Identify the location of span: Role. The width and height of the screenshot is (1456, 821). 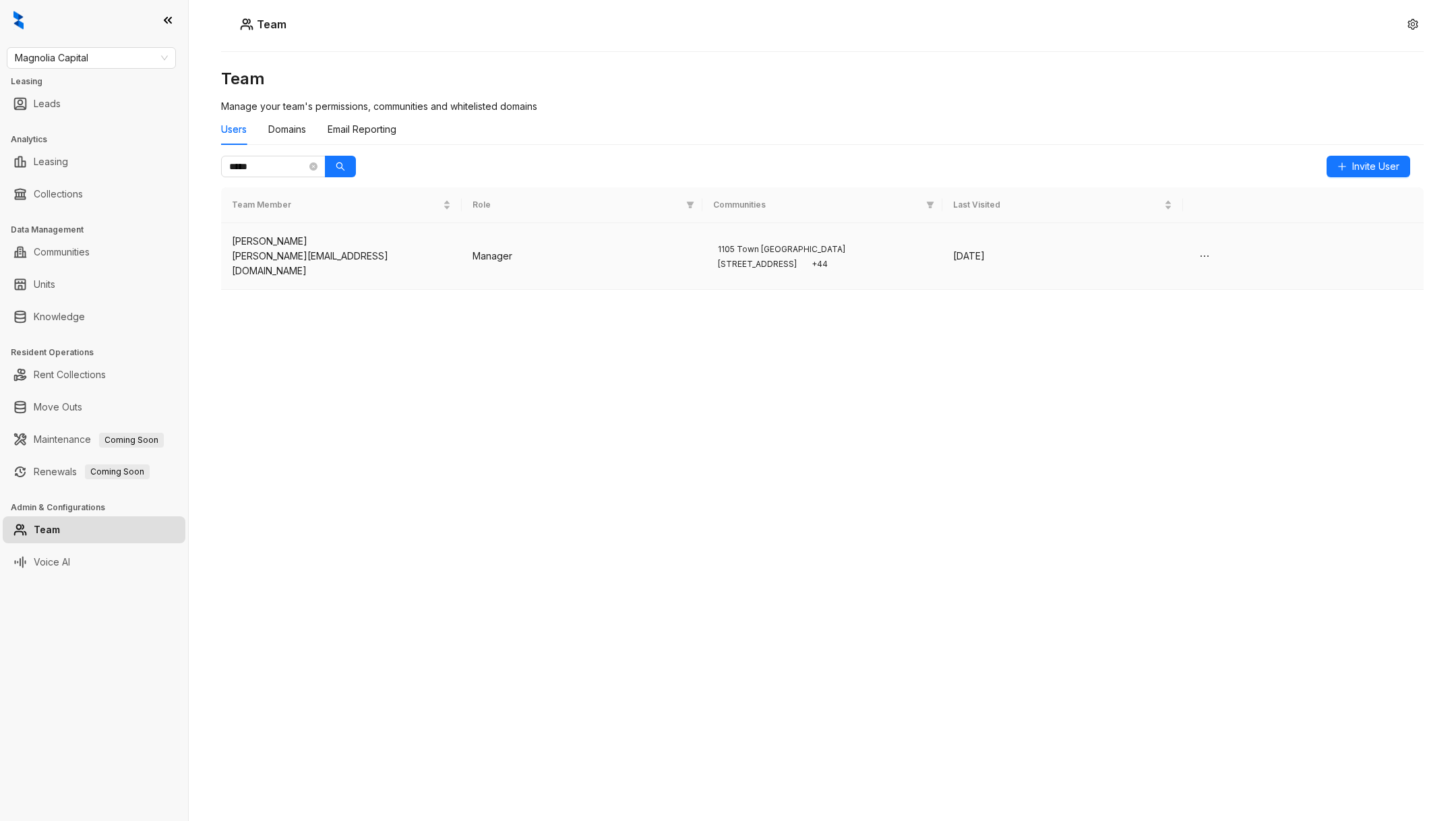
(577, 205).